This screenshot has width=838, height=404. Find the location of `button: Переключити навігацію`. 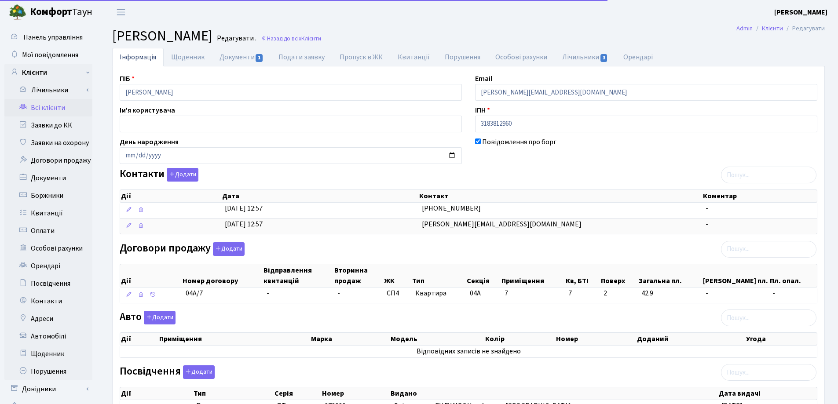

button: Переключити навігацію is located at coordinates (121, 12).